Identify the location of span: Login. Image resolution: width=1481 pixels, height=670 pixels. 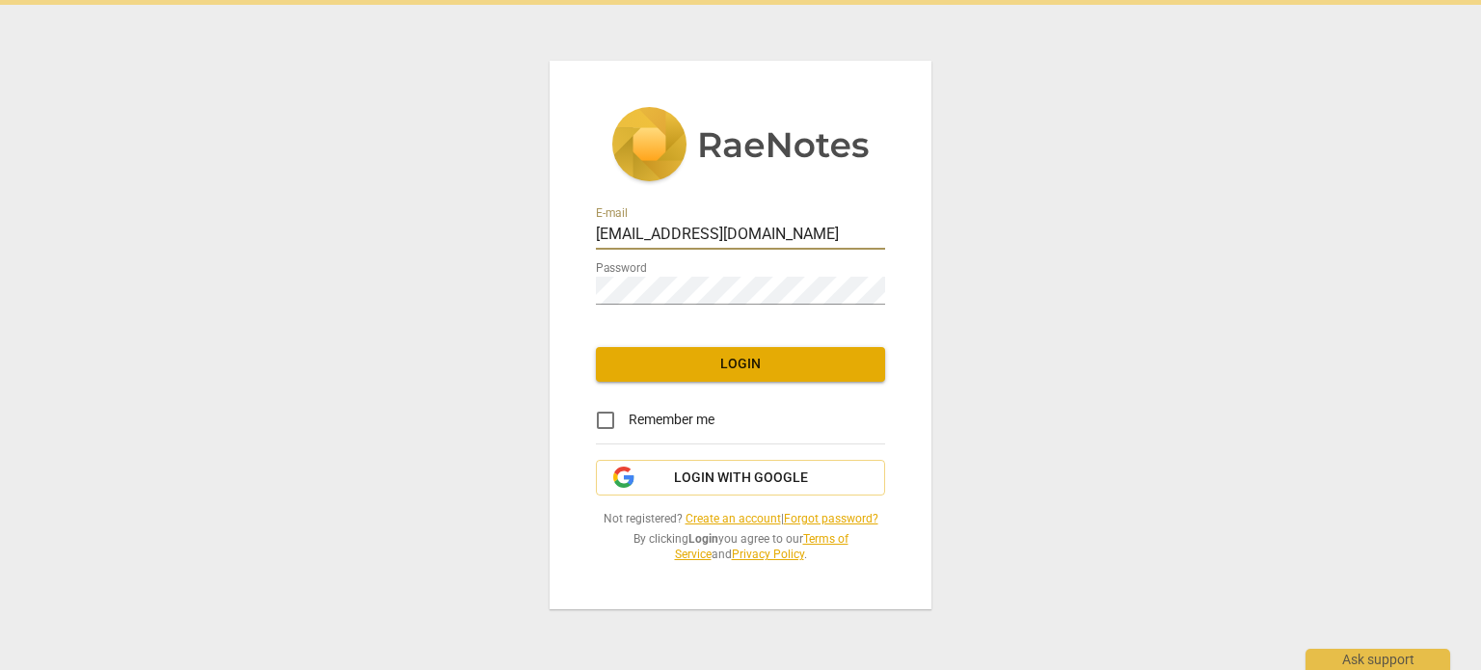
(740, 364).